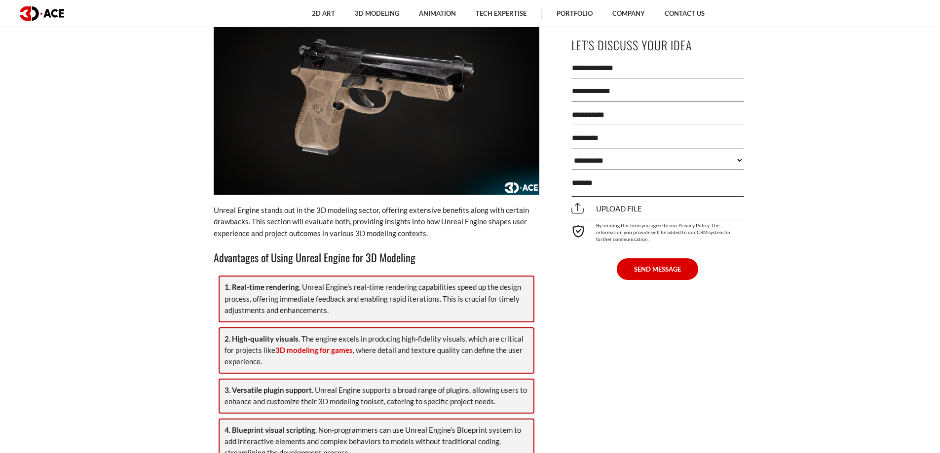  What do you see at coordinates (268, 390) in the screenshot?
I see `strong: 3. Versatile plugin support` at bounding box center [268, 390].